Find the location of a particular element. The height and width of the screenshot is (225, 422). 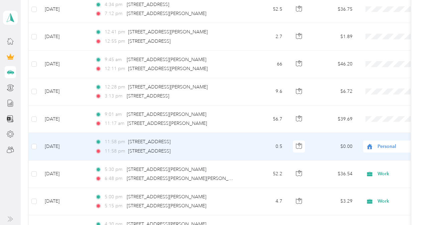

td: 4.7 is located at coordinates (266, 202).